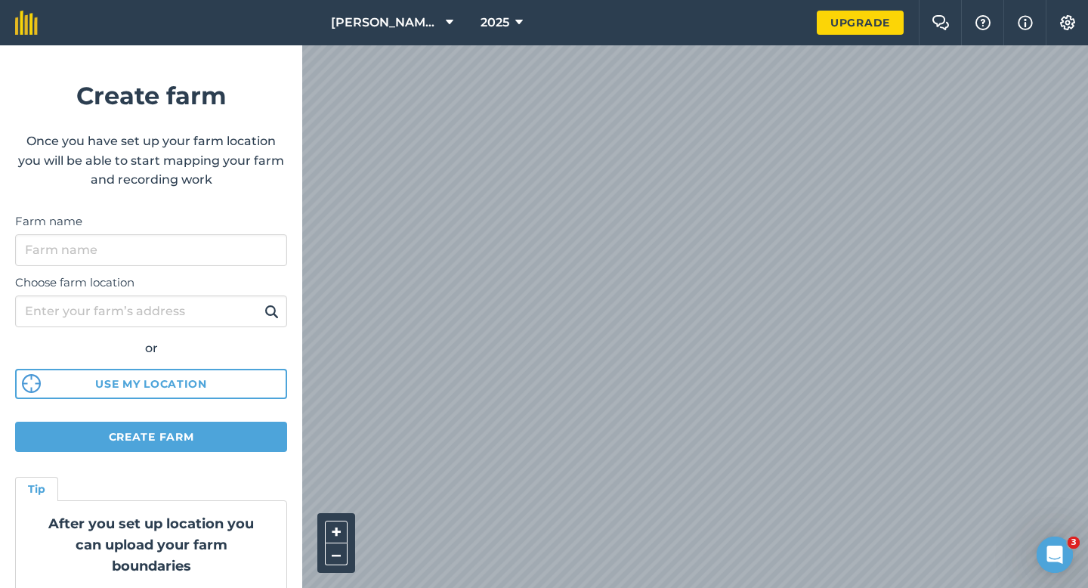  Describe the element at coordinates (151, 221) in the screenshot. I see `label: Farm name` at that location.